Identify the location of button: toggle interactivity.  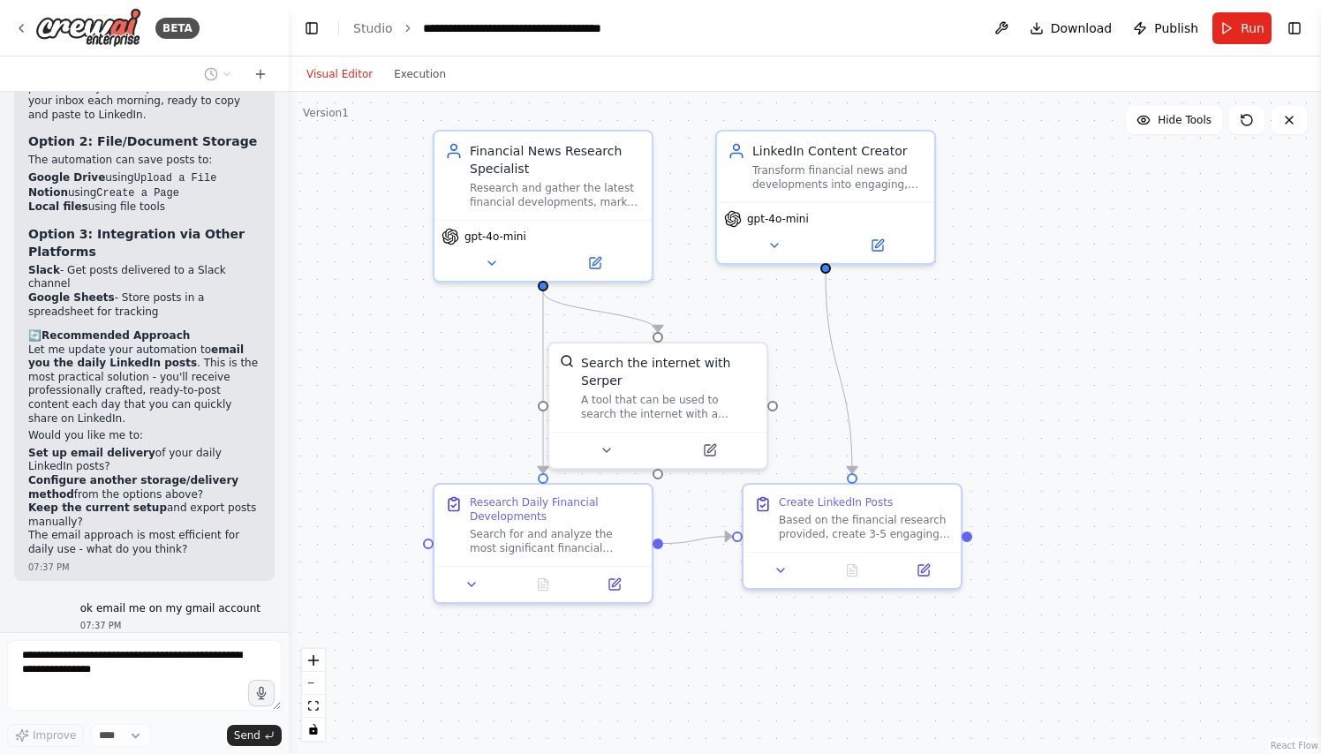
(313, 729).